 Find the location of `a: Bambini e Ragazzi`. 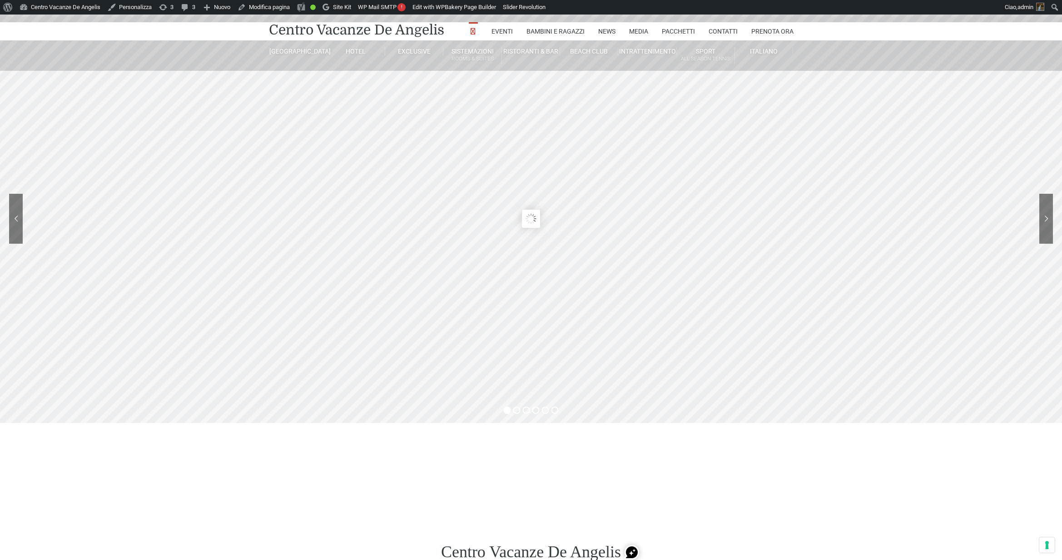

a: Bambini e Ragazzi is located at coordinates (555, 31).